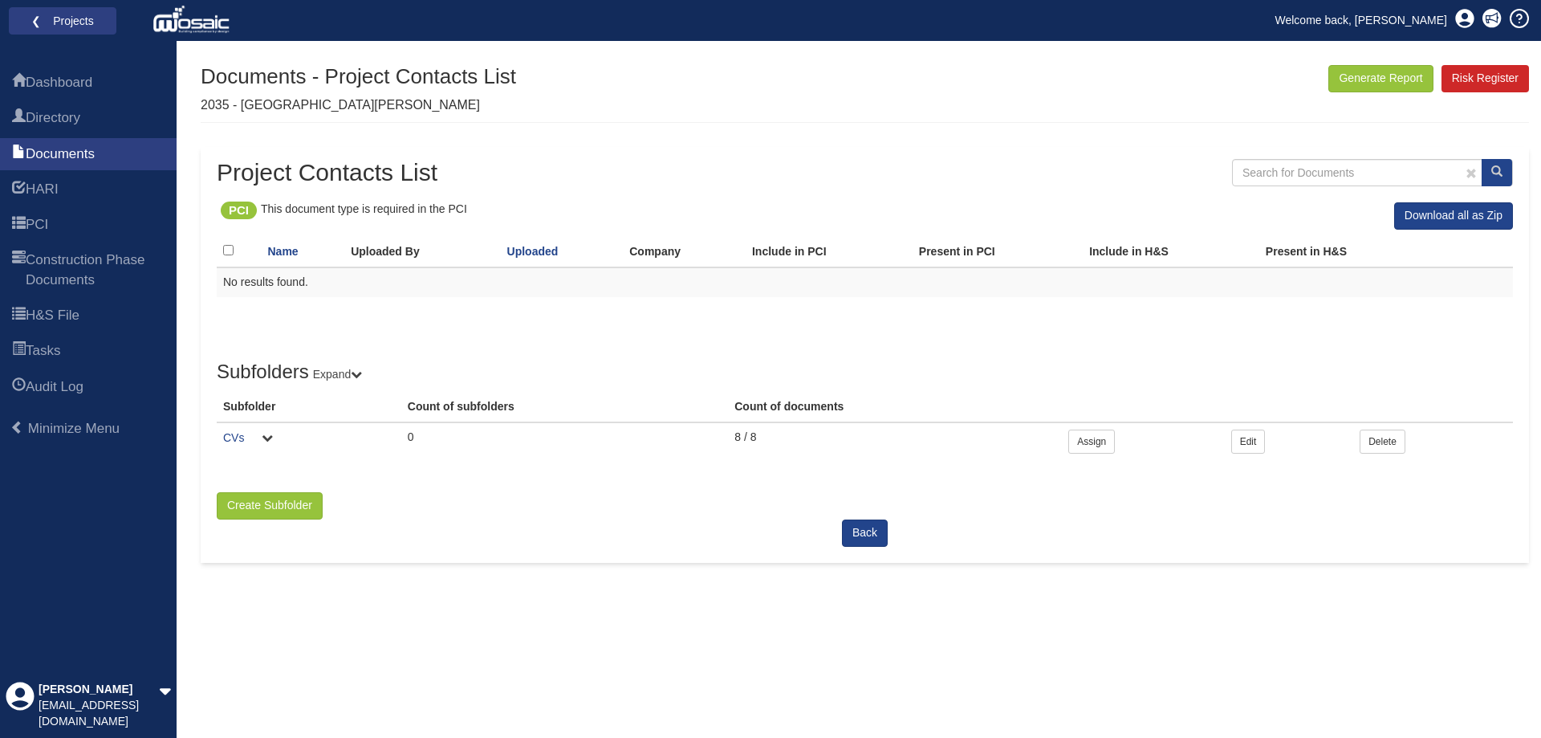 The image size is (1541, 738). Describe the element at coordinates (342, 172) in the screenshot. I see `h2: Project Contacts List` at that location.